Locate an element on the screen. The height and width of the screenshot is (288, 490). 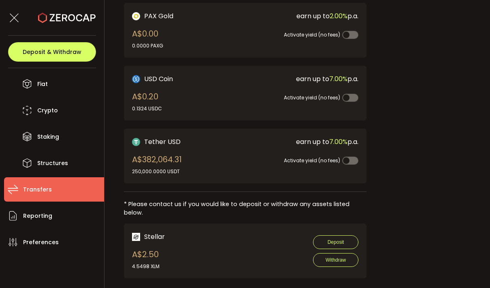
span: PAX Gold is located at coordinates (159, 16).